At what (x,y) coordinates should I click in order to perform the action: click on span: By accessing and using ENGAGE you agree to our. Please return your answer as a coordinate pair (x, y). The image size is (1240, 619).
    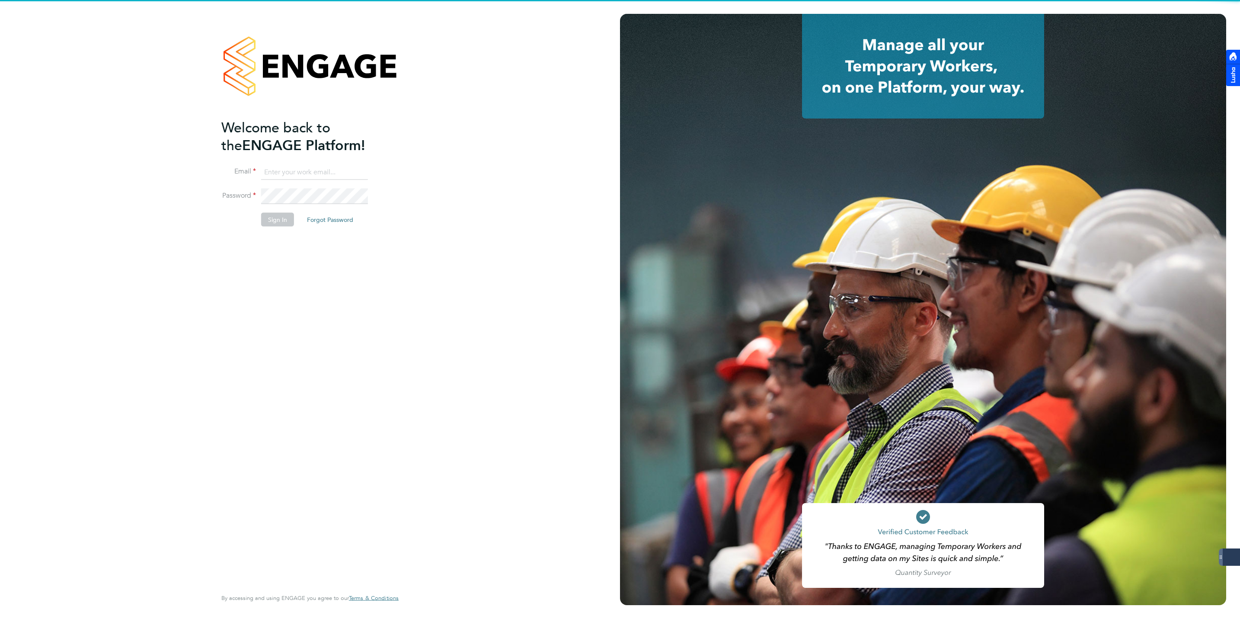
    Looking at the image, I should click on (310, 598).